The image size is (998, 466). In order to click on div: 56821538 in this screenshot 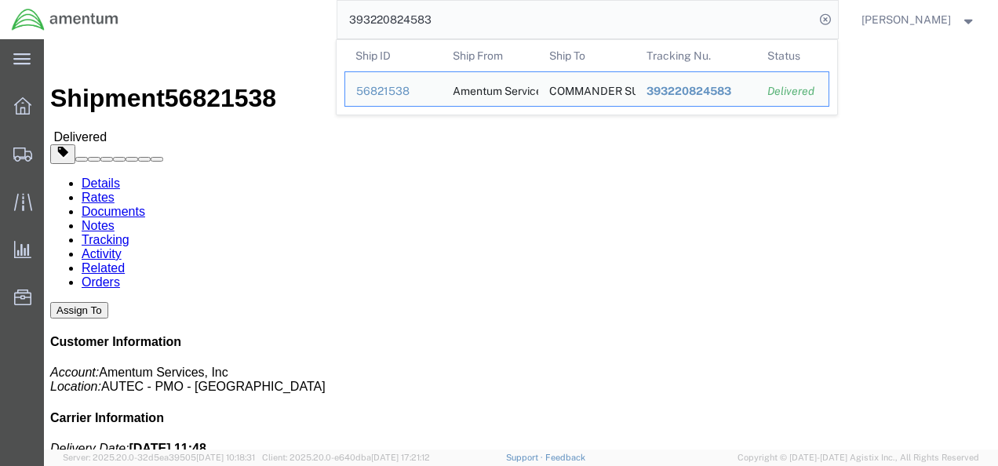, I will do `click(393, 91)`.